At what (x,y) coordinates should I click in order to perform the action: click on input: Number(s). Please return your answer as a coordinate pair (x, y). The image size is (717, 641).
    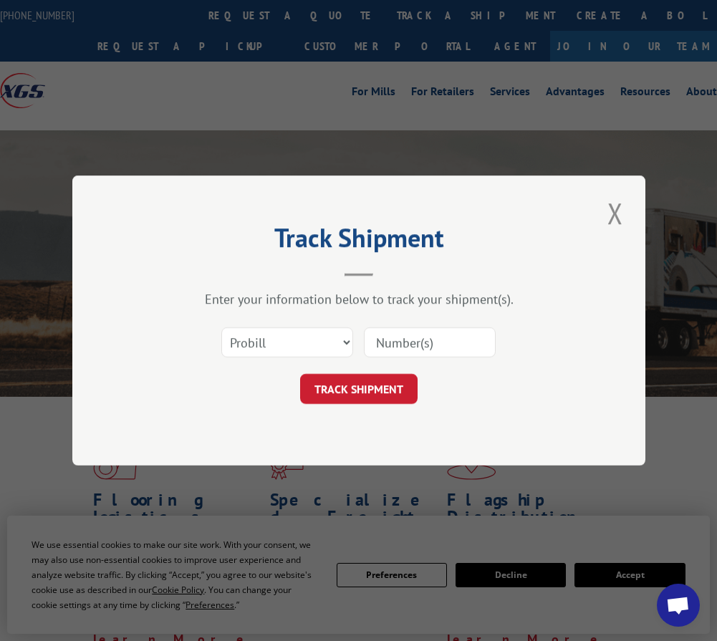
    Looking at the image, I should click on (430, 343).